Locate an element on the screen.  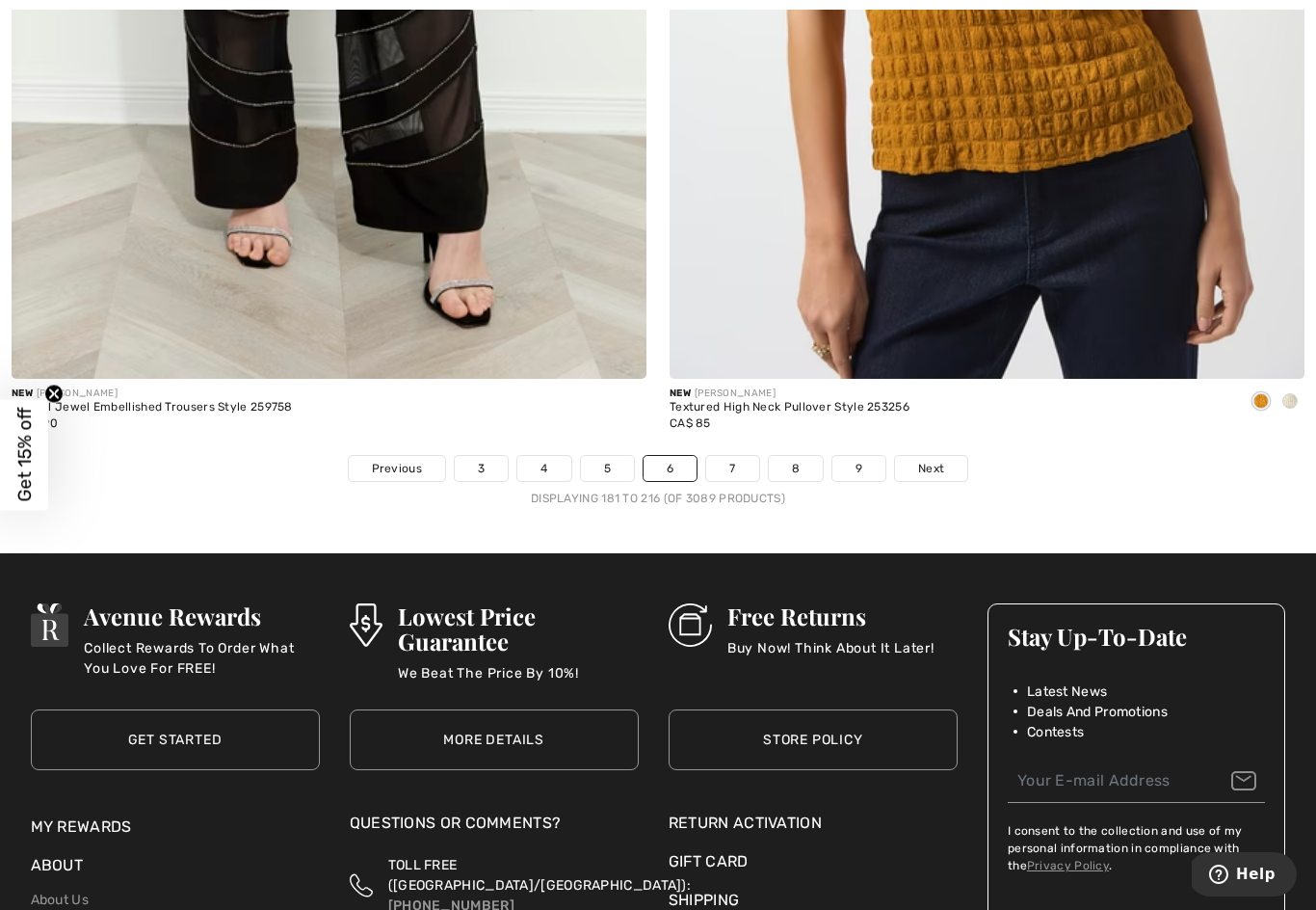
div: Questions or Comments? is located at coordinates (495, 828).